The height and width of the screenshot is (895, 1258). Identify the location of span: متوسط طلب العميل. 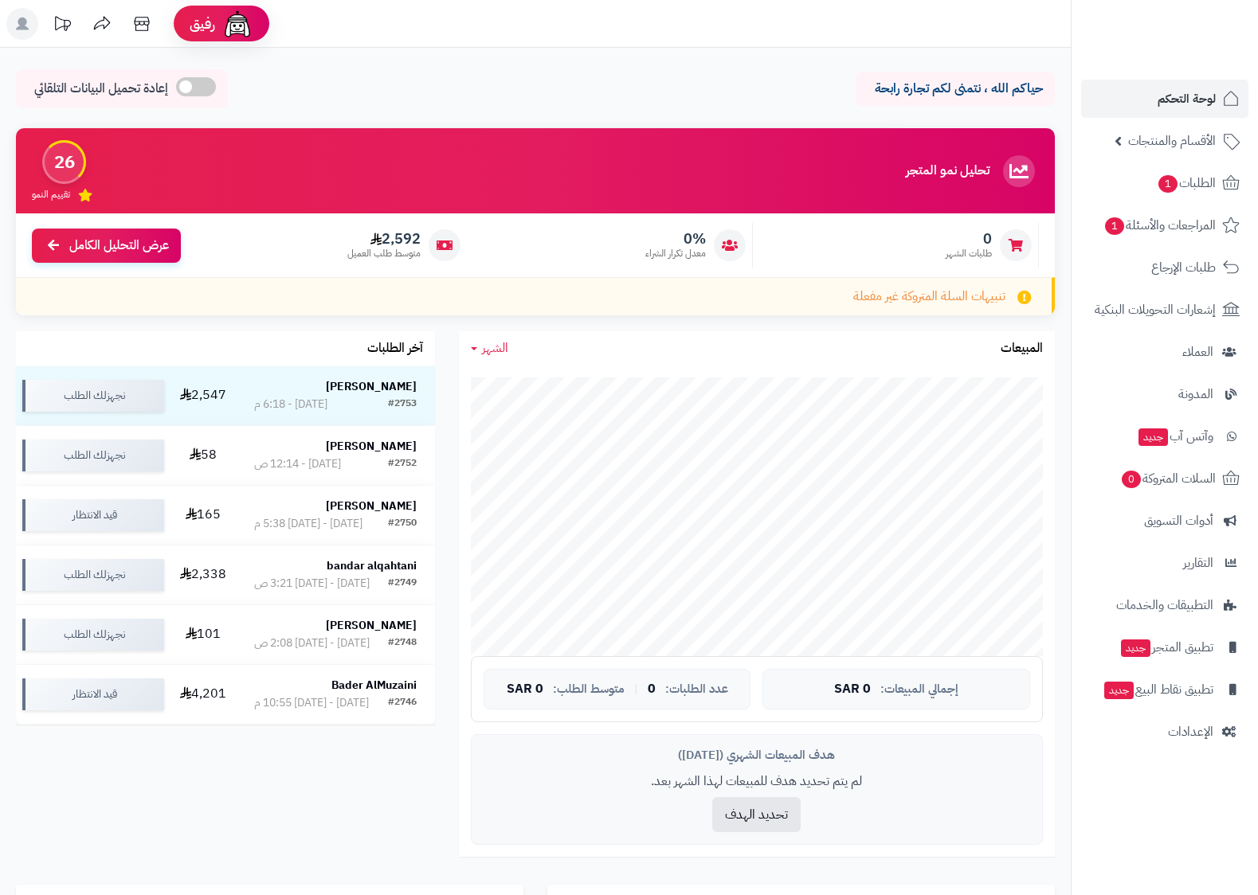
(384, 253).